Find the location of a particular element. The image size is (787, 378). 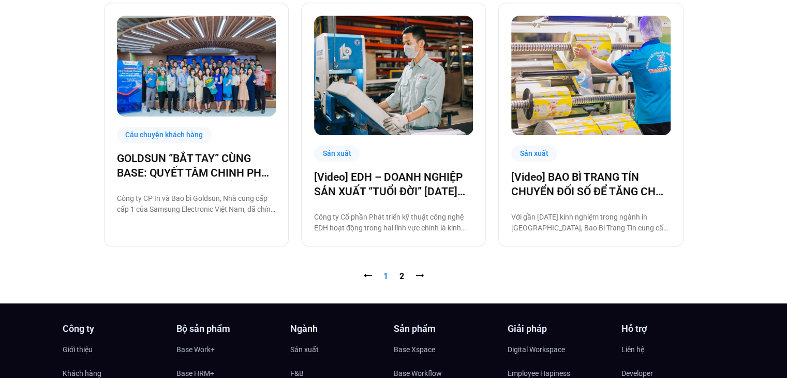

h4: Giải pháp is located at coordinates (559, 328).